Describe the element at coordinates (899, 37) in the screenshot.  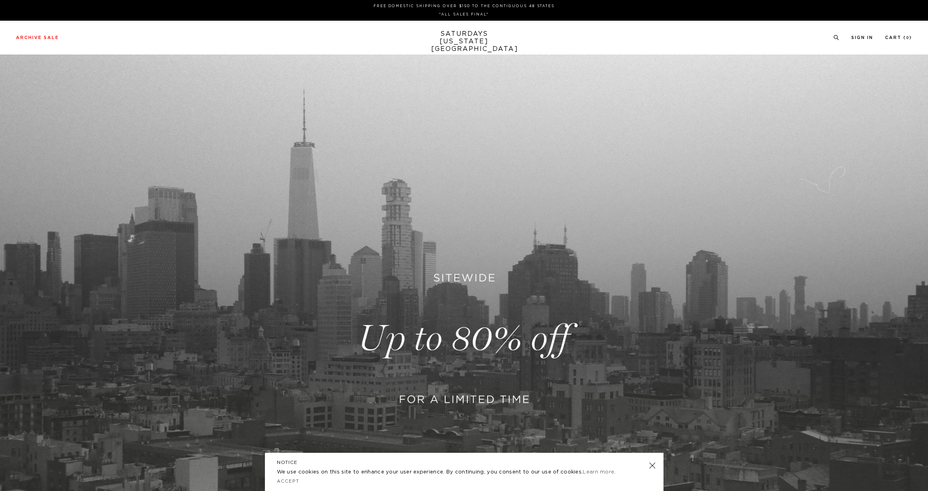
I see `a: Cart (0)` at that location.